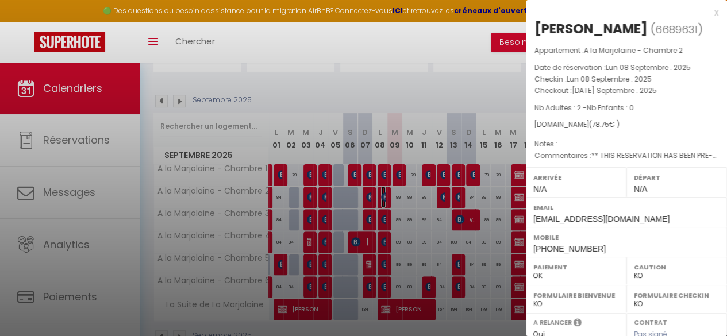 Image resolution: width=727 pixels, height=336 pixels. What do you see at coordinates (676, 29) in the screenshot?
I see `span: 6689631` at bounding box center [676, 29].